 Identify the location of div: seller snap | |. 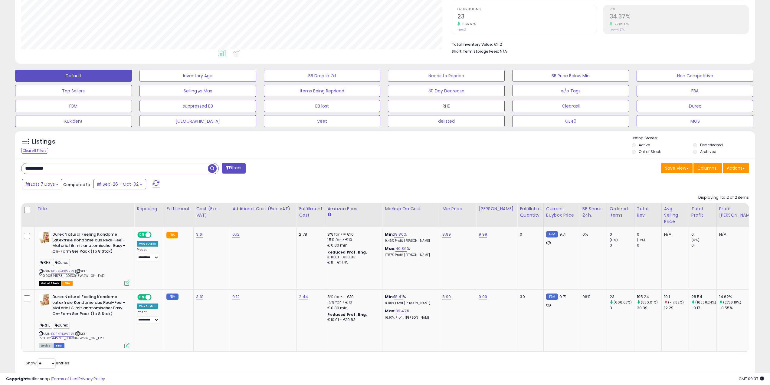
(55, 379).